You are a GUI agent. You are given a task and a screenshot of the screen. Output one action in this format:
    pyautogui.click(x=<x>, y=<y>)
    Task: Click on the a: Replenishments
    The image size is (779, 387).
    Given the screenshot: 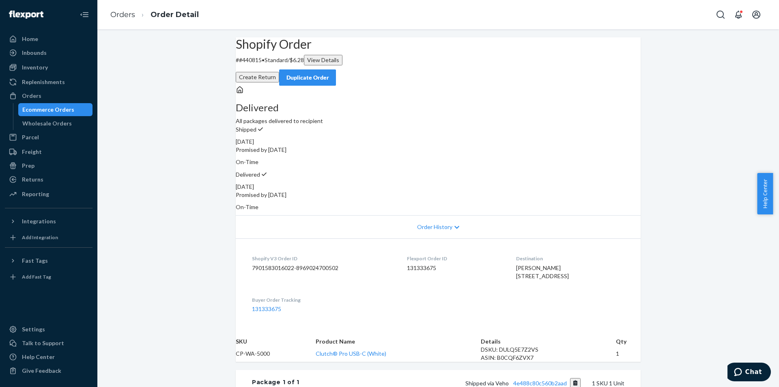 What is the action you would take?
    pyautogui.click(x=49, y=82)
    